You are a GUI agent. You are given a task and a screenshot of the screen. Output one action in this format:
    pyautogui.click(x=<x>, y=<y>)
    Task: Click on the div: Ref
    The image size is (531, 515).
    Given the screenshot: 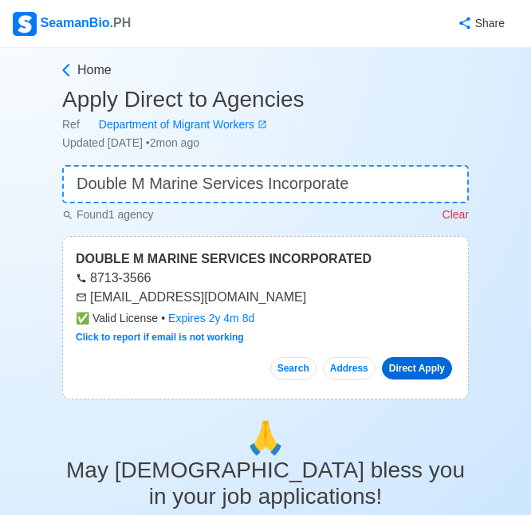 What is the action you would take?
    pyautogui.click(x=266, y=124)
    